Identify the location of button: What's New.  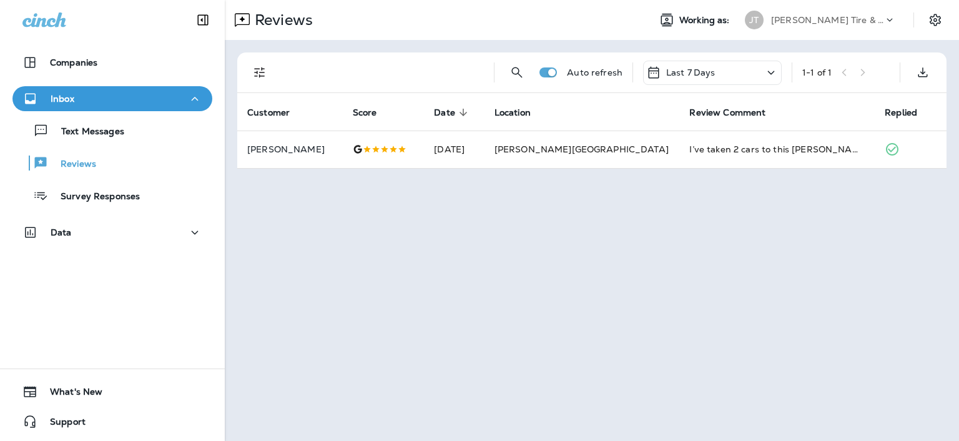
(112, 392).